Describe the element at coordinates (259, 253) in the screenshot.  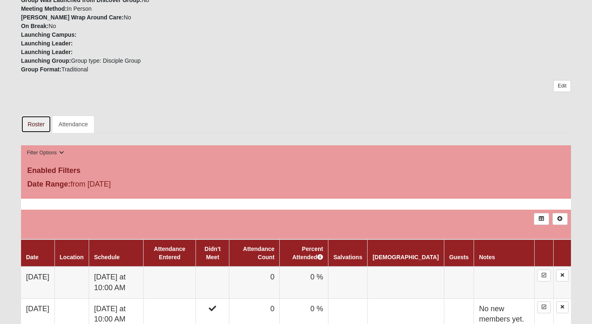
I see `a: Attendance Count` at that location.